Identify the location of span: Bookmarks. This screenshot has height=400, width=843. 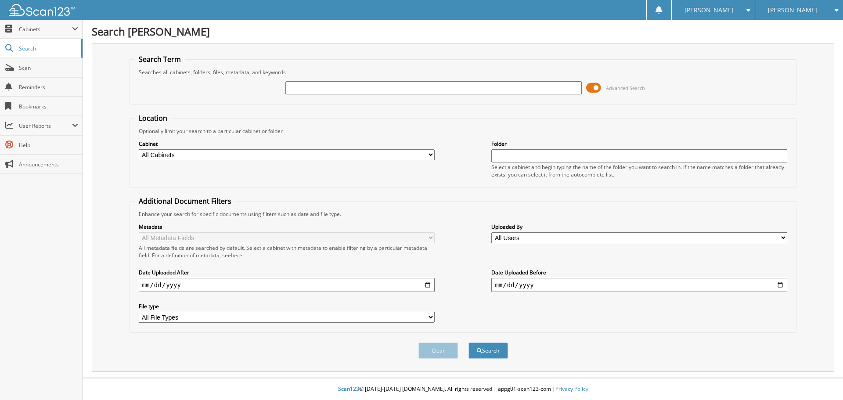
(48, 106).